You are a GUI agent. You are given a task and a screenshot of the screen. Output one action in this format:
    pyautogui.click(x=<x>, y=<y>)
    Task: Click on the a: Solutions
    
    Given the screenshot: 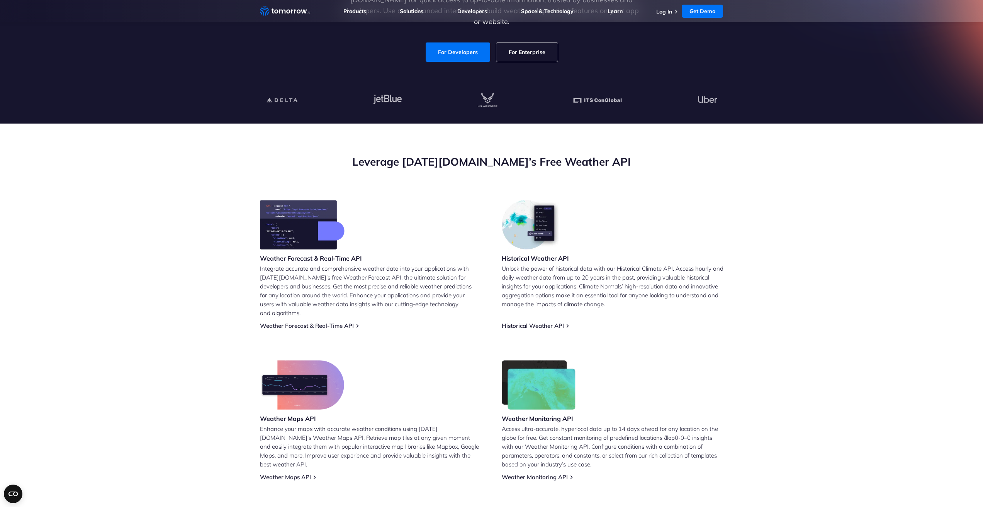 What is the action you would take?
    pyautogui.click(x=411, y=11)
    